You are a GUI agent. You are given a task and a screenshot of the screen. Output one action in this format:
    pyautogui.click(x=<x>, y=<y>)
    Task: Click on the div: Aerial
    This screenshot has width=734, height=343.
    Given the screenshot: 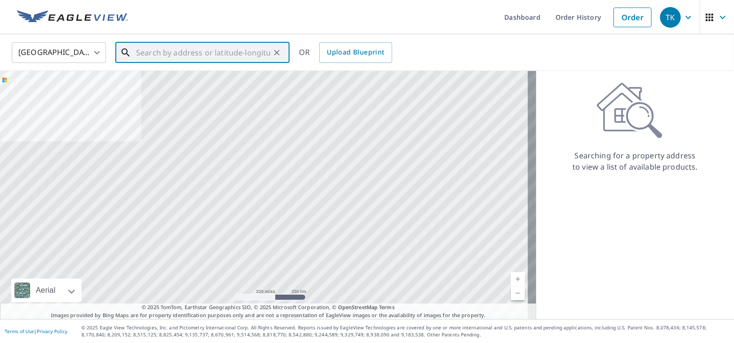 What is the action you would take?
    pyautogui.click(x=46, y=291)
    